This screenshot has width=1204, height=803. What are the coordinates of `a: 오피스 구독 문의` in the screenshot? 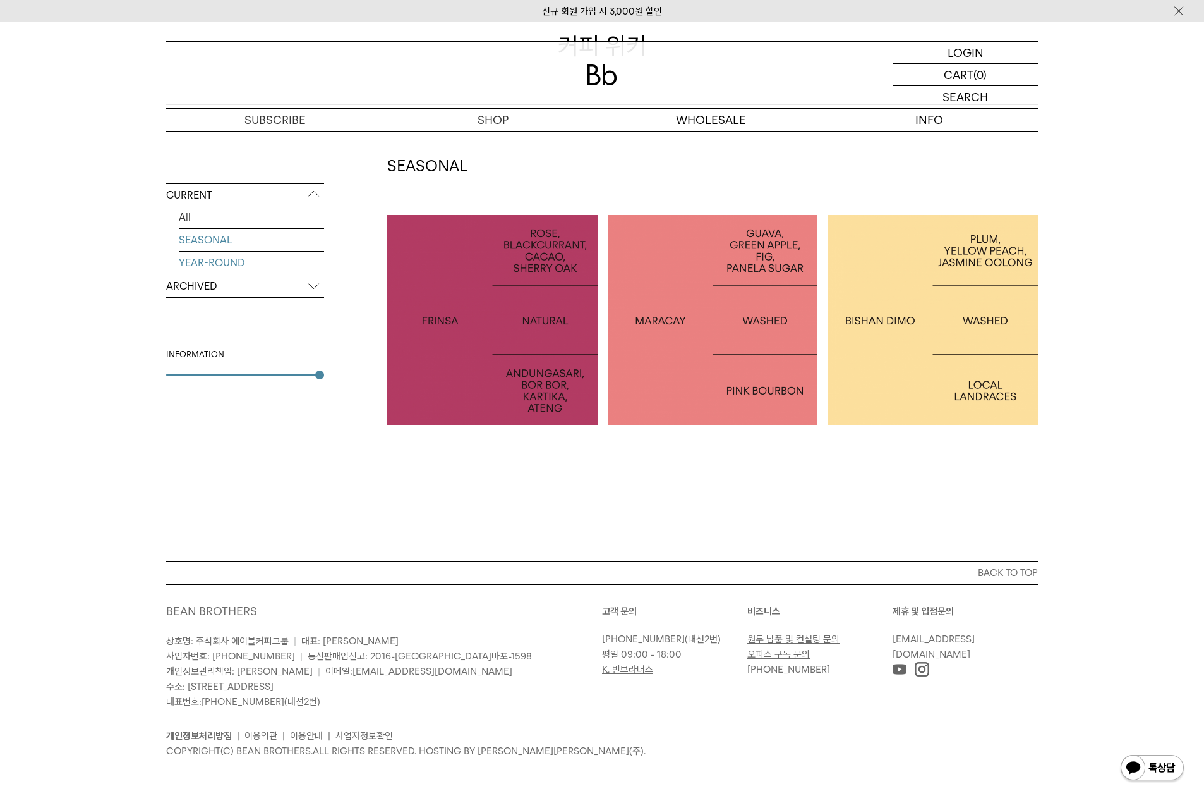 It's located at (779, 654).